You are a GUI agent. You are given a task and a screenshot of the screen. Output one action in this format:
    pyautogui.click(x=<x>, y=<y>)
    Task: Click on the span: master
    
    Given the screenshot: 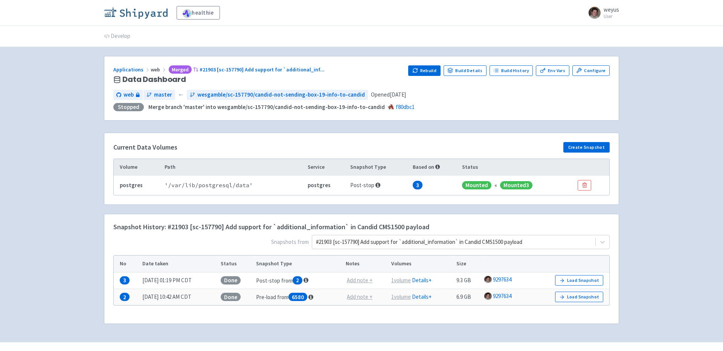 What is the action you would take?
    pyautogui.click(x=163, y=95)
    